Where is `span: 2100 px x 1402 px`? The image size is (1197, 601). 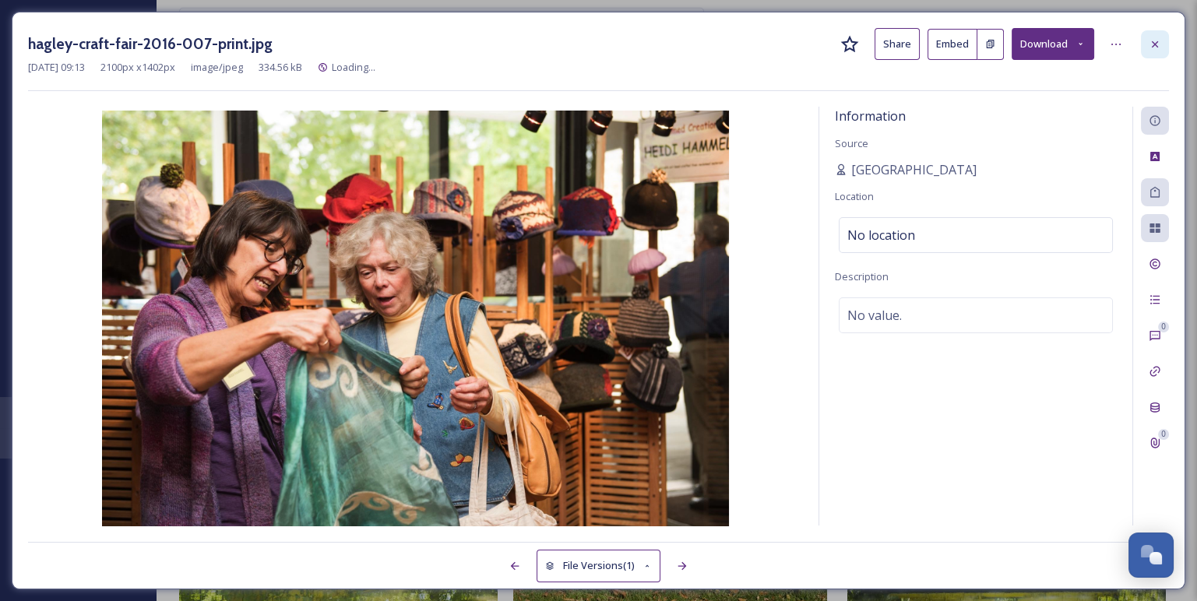 span: 2100 px x 1402 px is located at coordinates (138, 67).